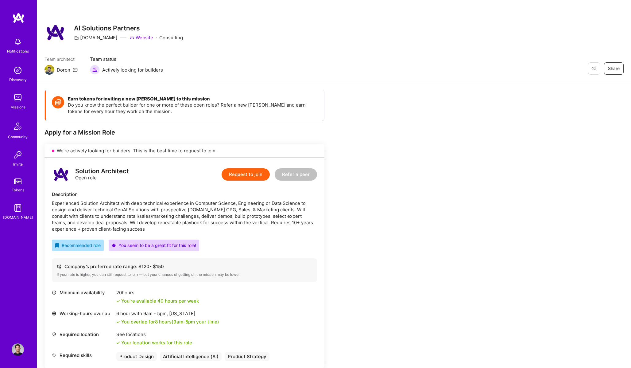  I want to click on div: If your rate is higher, you can still request to join — but your chances of getting on the missio..., so click(184, 274).